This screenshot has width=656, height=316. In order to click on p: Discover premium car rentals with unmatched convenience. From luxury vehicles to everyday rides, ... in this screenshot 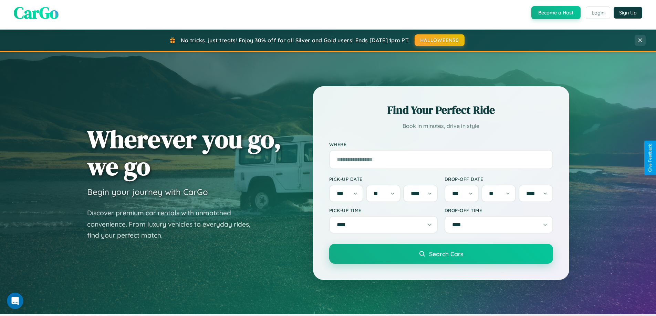, I will do `click(173, 224)`.